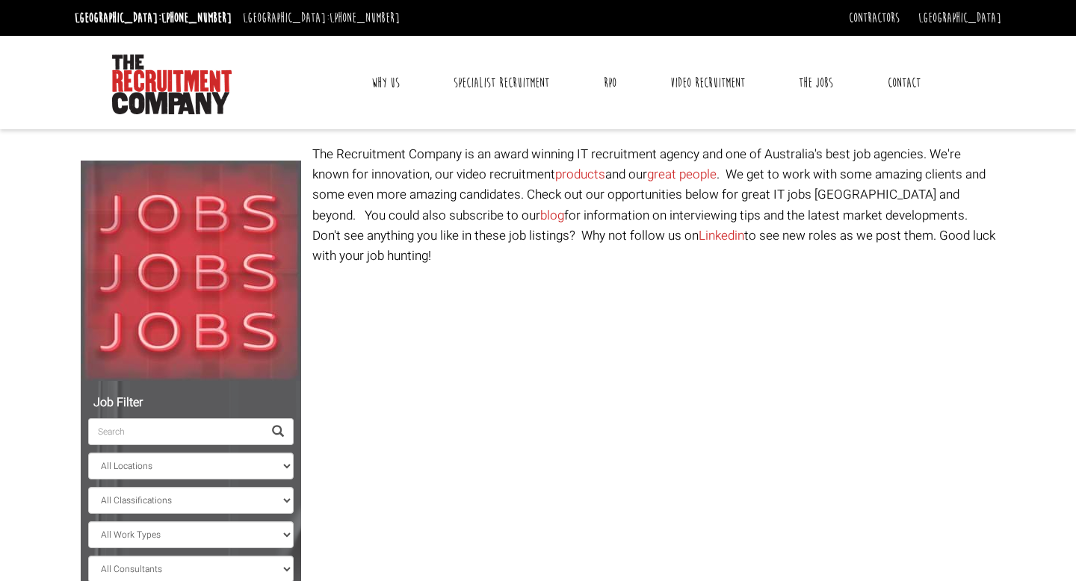 The width and height of the screenshot is (1076, 581). Describe the element at coordinates (904, 83) in the screenshot. I see `a: Contact` at that location.